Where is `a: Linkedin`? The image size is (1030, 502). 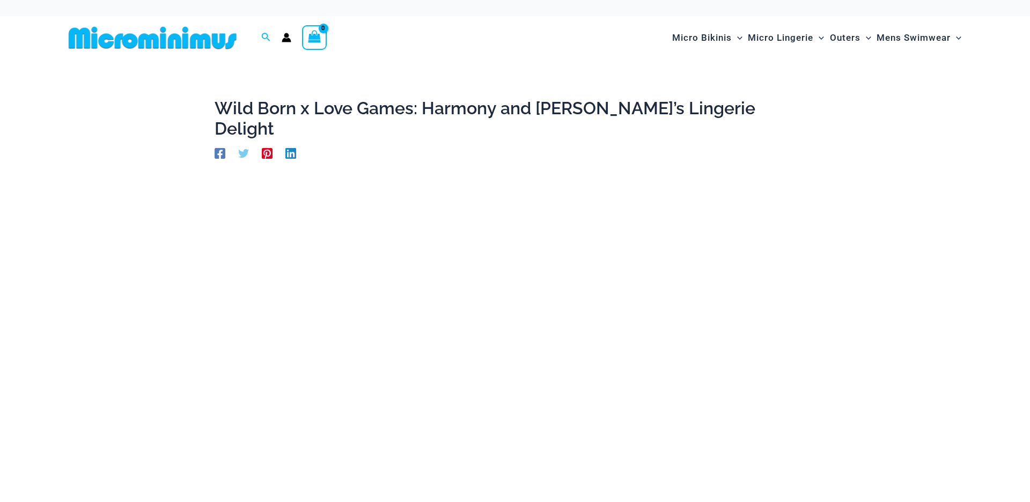
a: Linkedin is located at coordinates (291, 152).